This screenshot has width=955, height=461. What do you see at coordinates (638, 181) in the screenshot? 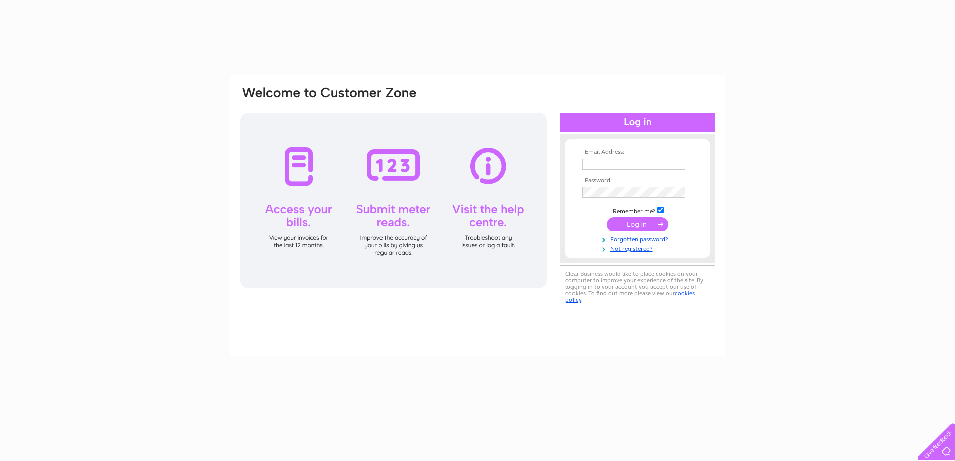
I see `th: Password:` at bounding box center [638, 181].